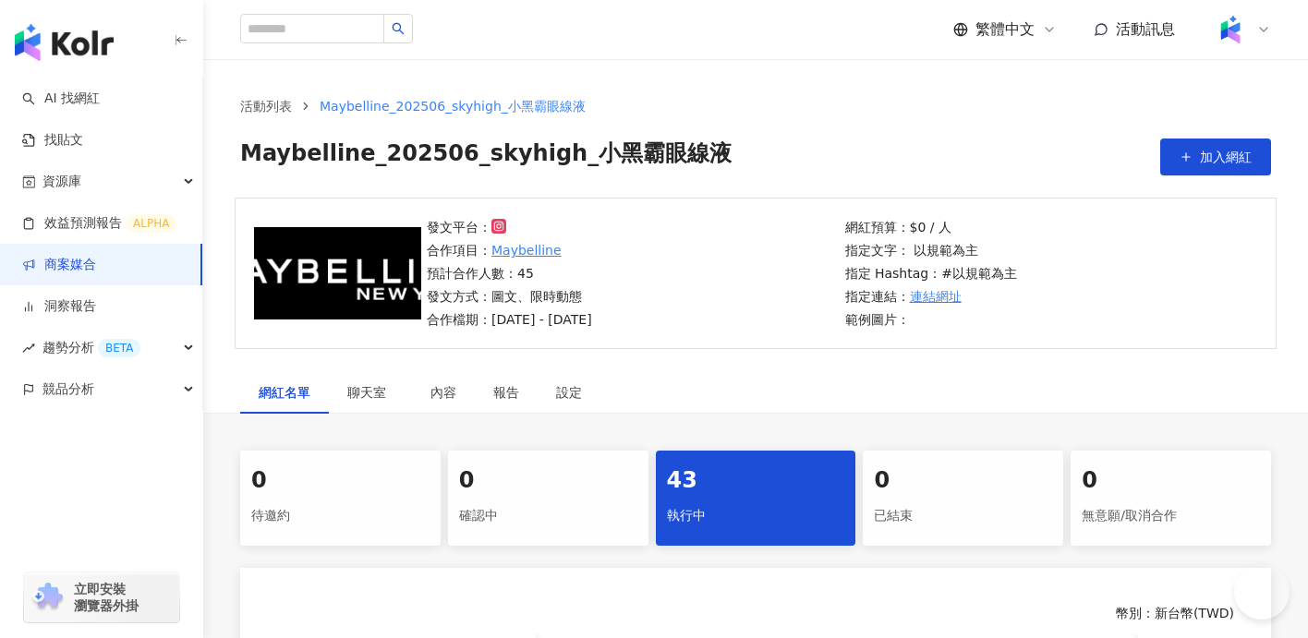 The width and height of the screenshot is (1308, 638). What do you see at coordinates (509, 274) in the screenshot?
I see `p: 預計合作人數：45` at bounding box center [509, 274].